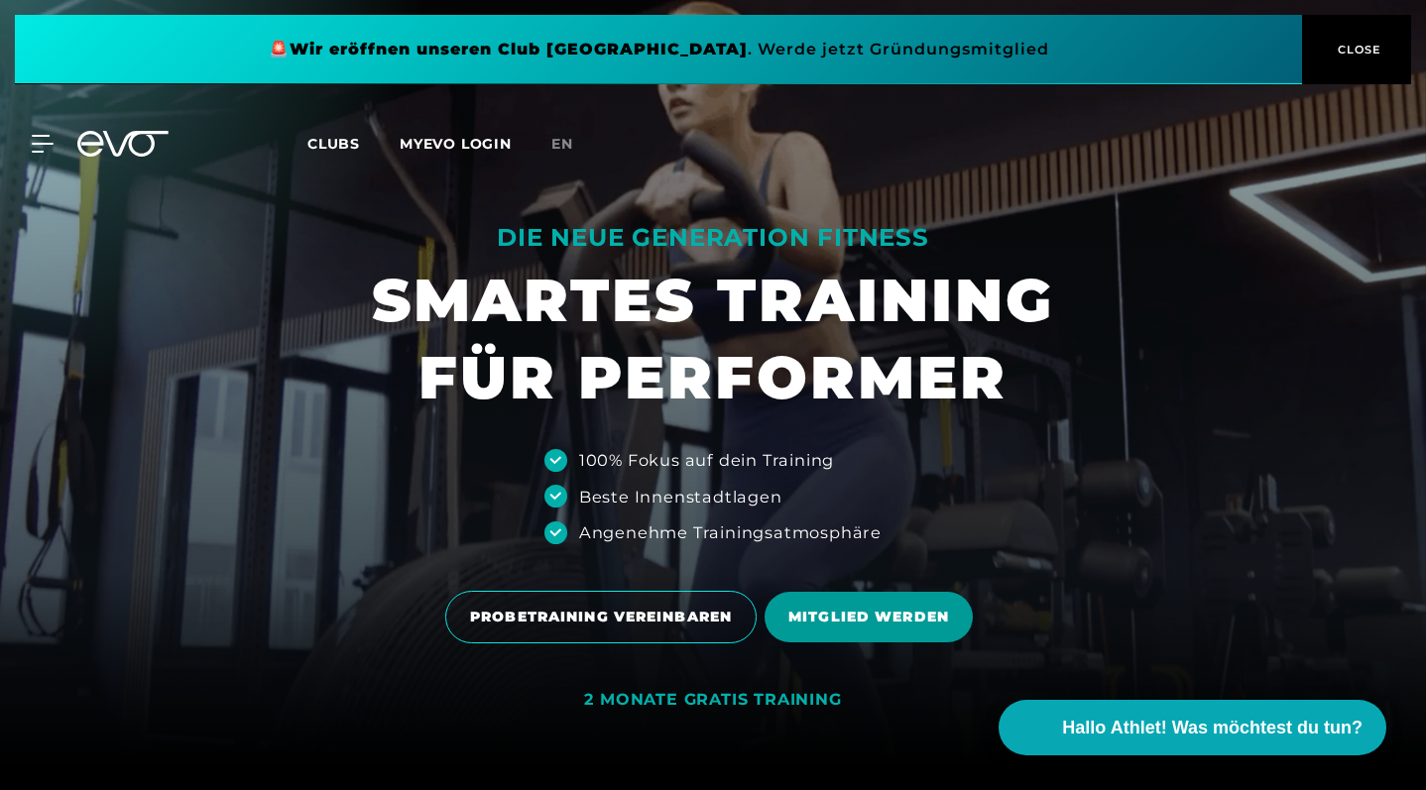  I want to click on span: PROBETRAINING VEREINBAREN, so click(601, 617).